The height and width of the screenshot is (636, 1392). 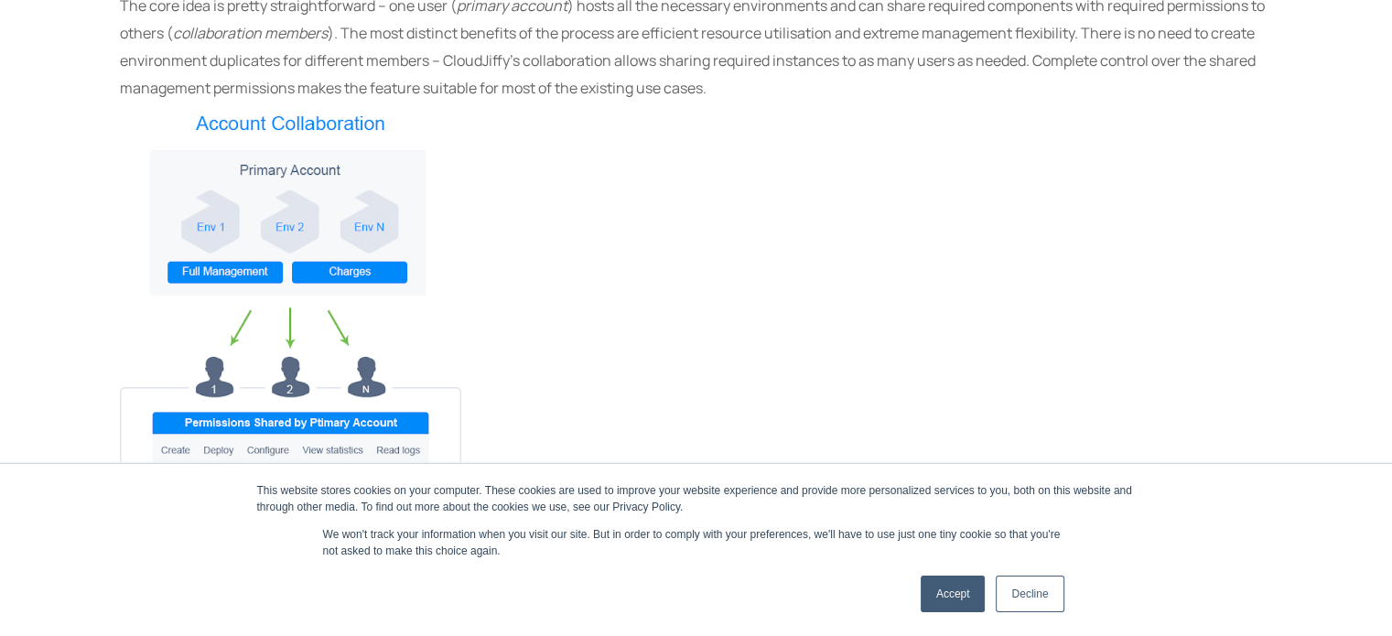 I want to click on span: collaboration members, so click(x=250, y=33).